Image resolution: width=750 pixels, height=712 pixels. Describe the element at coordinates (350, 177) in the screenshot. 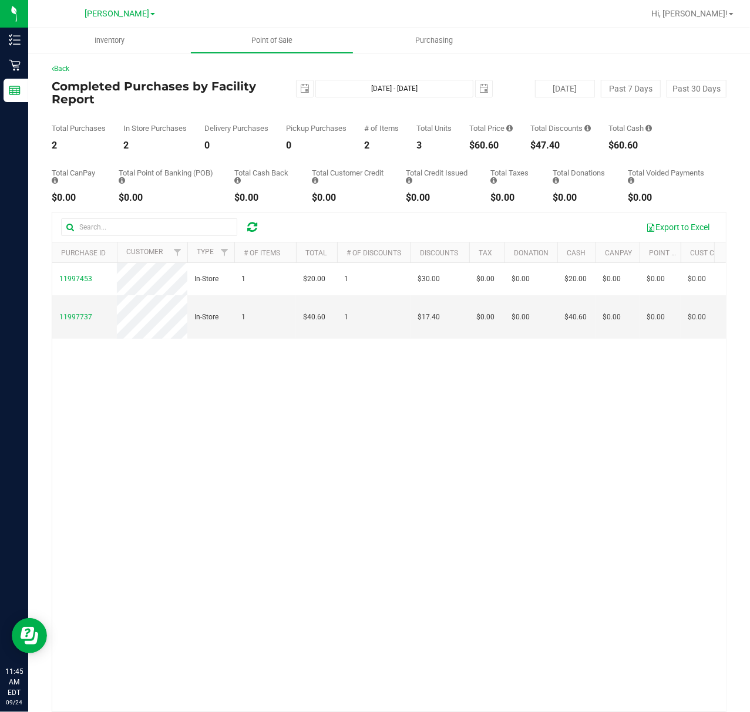

I see `div: Total Customer Credit` at that location.